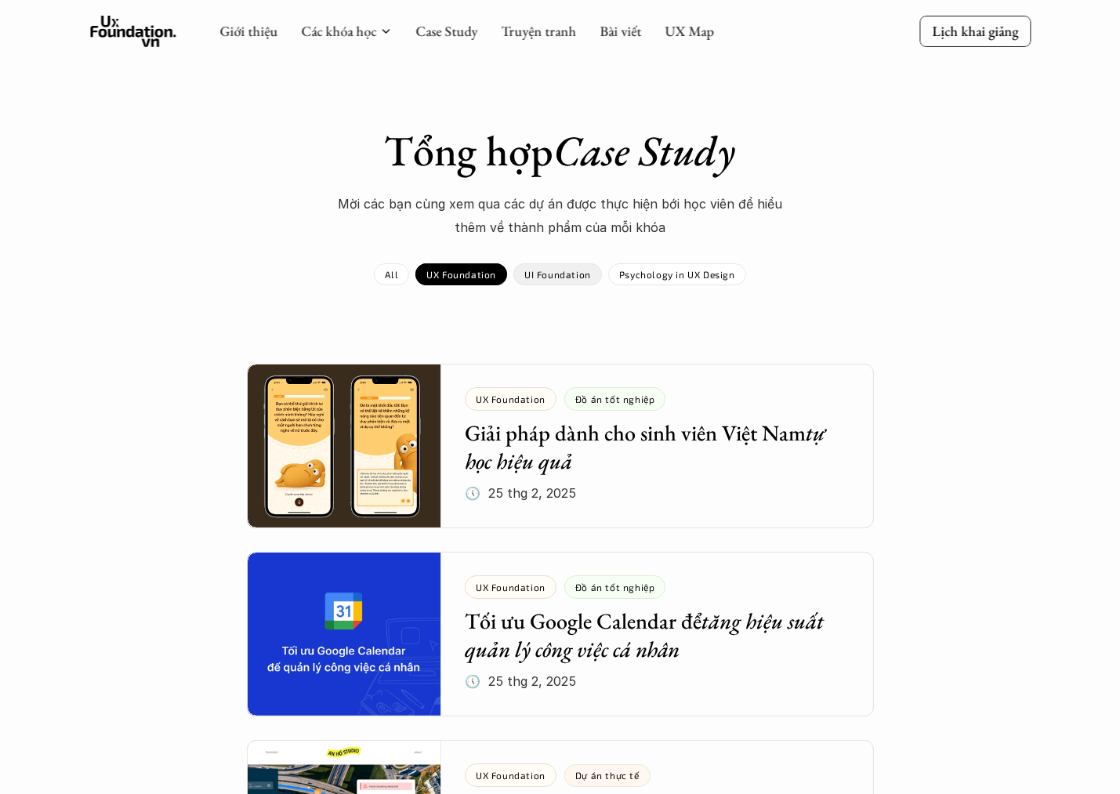 This screenshot has width=1120, height=794. I want to click on a: Bài viết, so click(620, 31).